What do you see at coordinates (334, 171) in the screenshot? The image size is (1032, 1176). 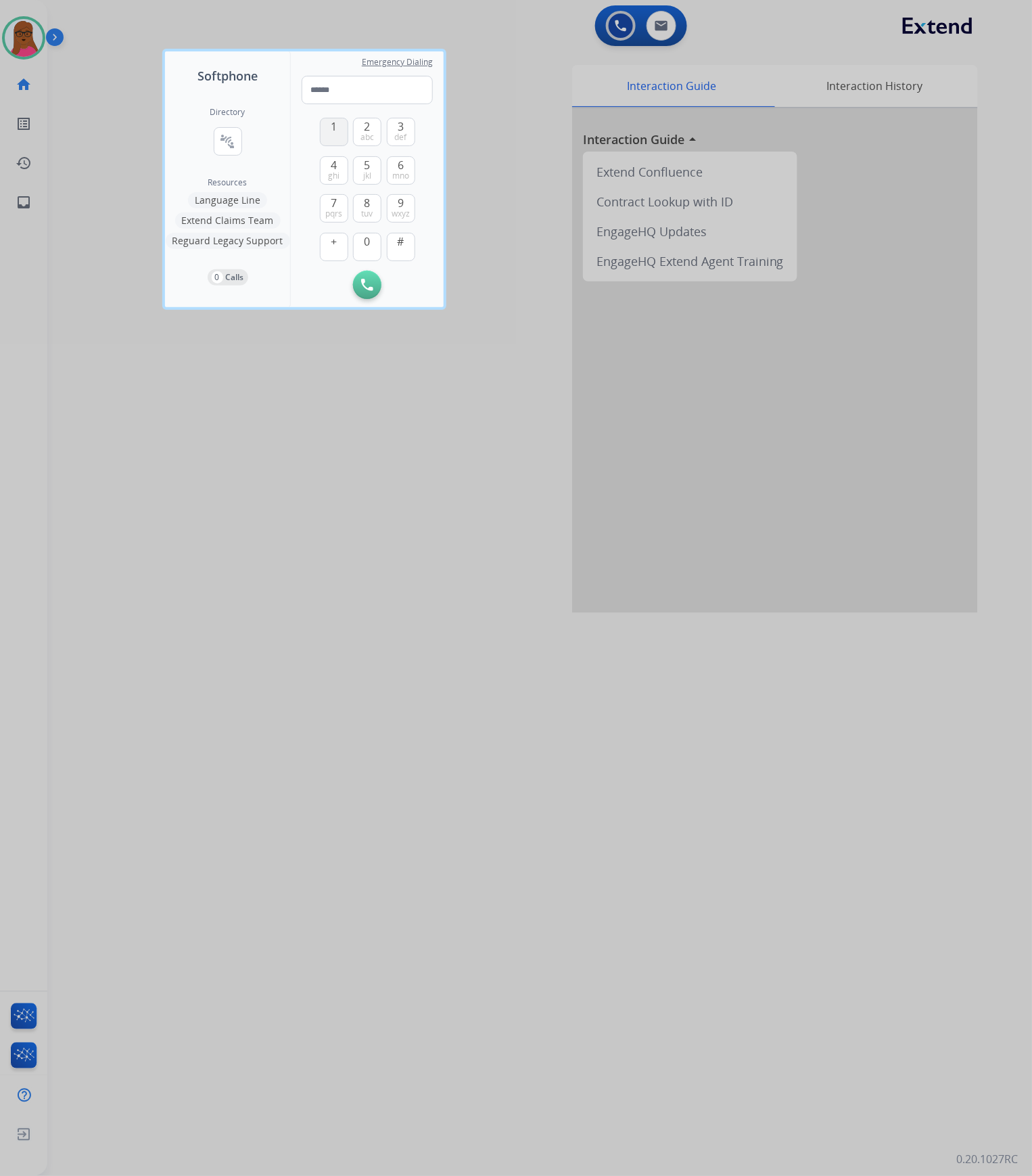 I see `button: 4ghi` at bounding box center [334, 171].